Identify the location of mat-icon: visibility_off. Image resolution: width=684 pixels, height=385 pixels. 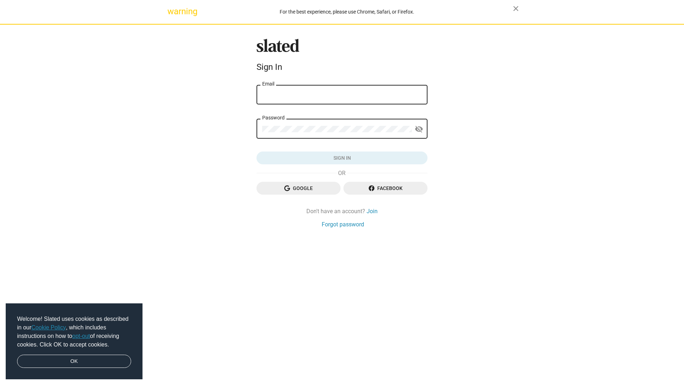
(419, 129).